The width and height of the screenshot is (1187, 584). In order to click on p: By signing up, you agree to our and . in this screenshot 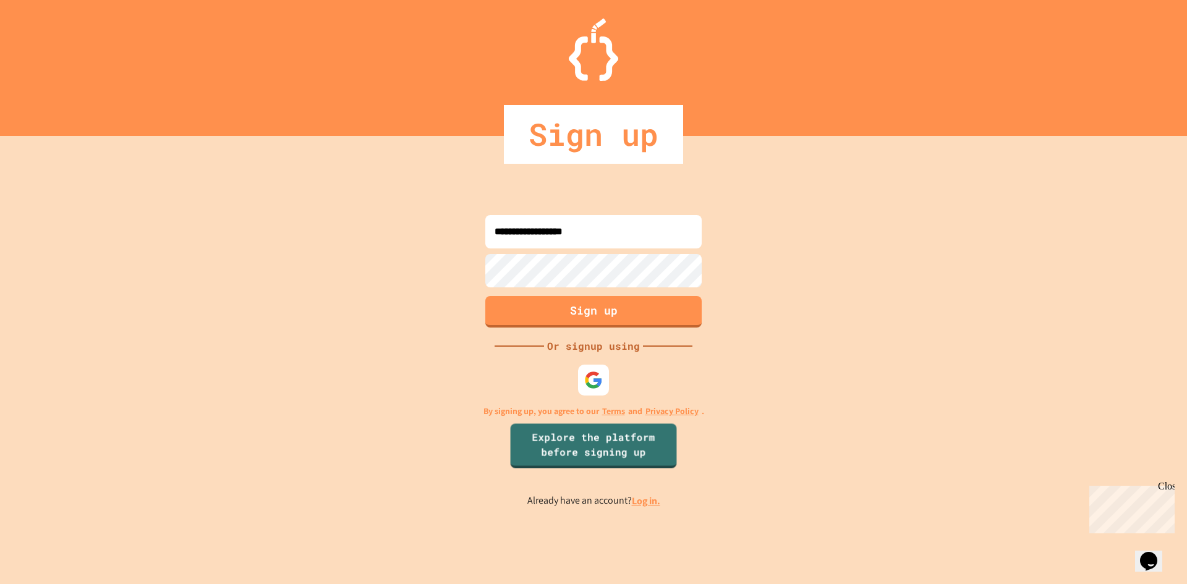, I will do `click(593, 411)`.